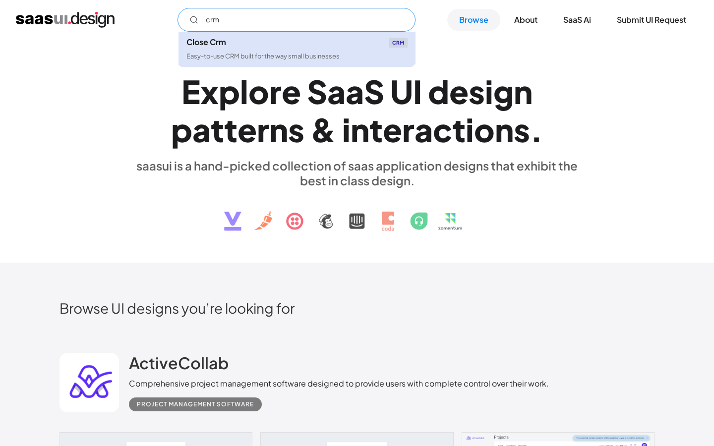 The height and width of the screenshot is (446, 714). Describe the element at coordinates (179, 365) in the screenshot. I see `a: ActiveCollab` at that location.